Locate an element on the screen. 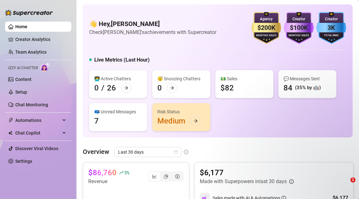  div: 84 is located at coordinates (288, 88).